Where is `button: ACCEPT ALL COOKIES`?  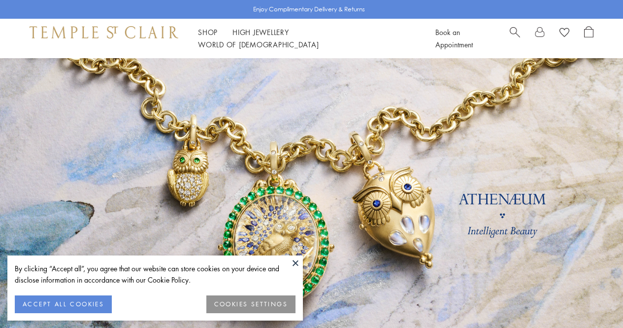 button: ACCEPT ALL COOKIES is located at coordinates (63, 304).